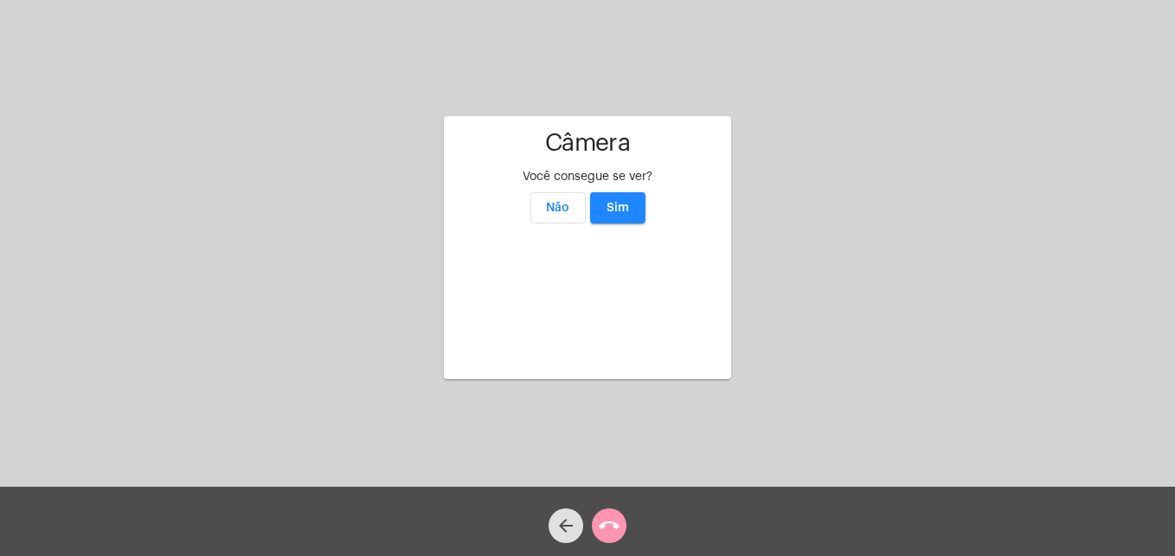 The width and height of the screenshot is (1175, 556). Describe the element at coordinates (618, 208) in the screenshot. I see `span: Sim` at that location.